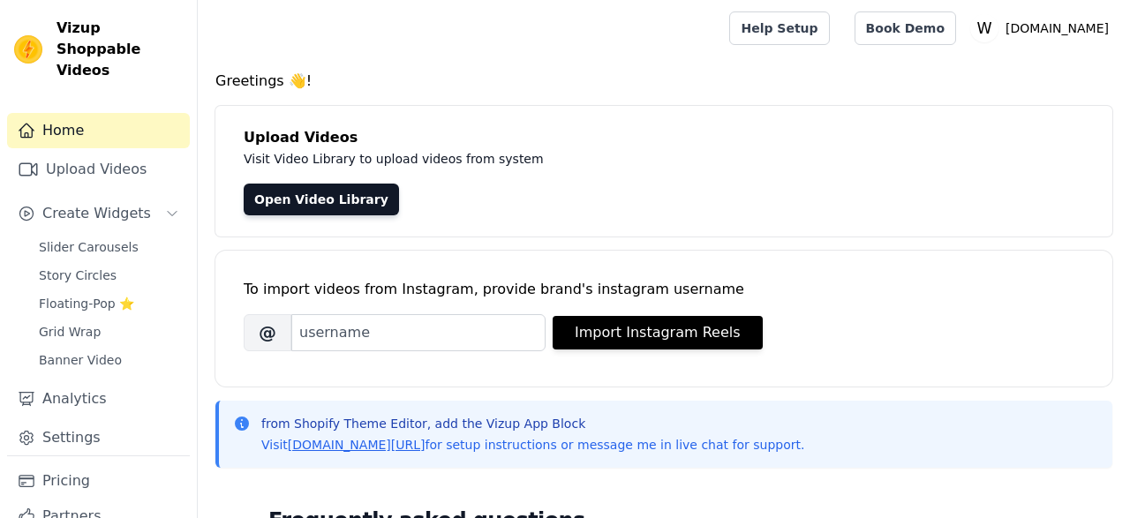  What do you see at coordinates (119, 49) in the screenshot?
I see `span: Vizup Shoppable Videos` at bounding box center [119, 49].